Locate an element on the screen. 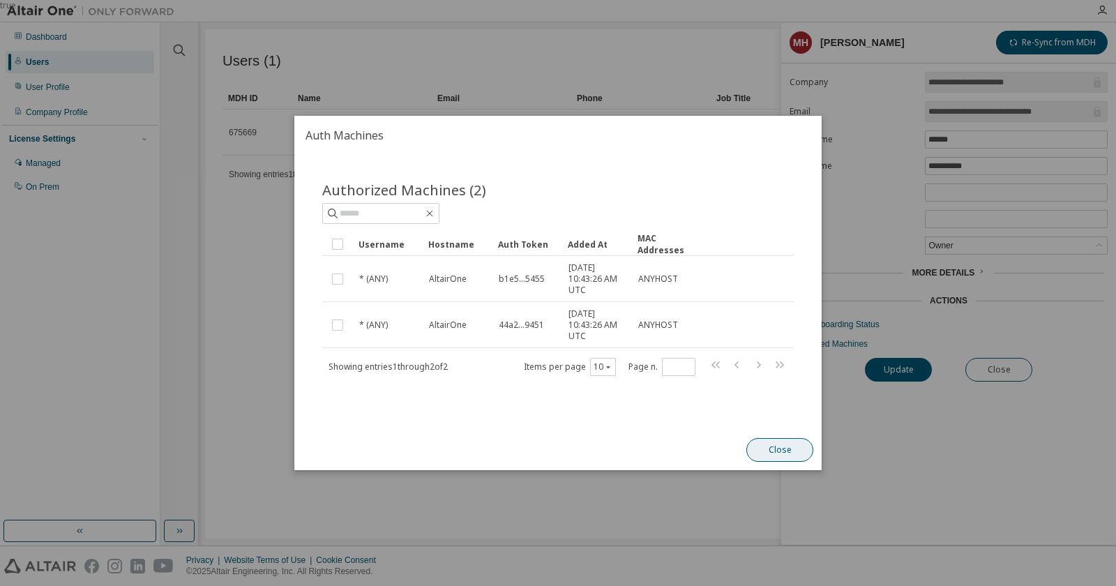  span: Page n. is located at coordinates (662, 367).